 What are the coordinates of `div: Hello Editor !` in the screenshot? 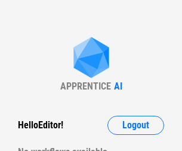 It's located at (41, 125).